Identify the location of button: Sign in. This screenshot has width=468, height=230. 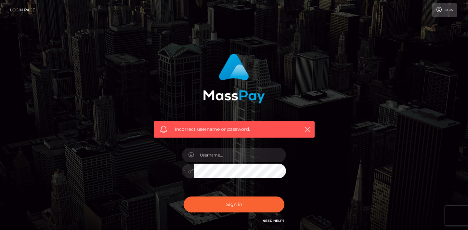
(234, 204).